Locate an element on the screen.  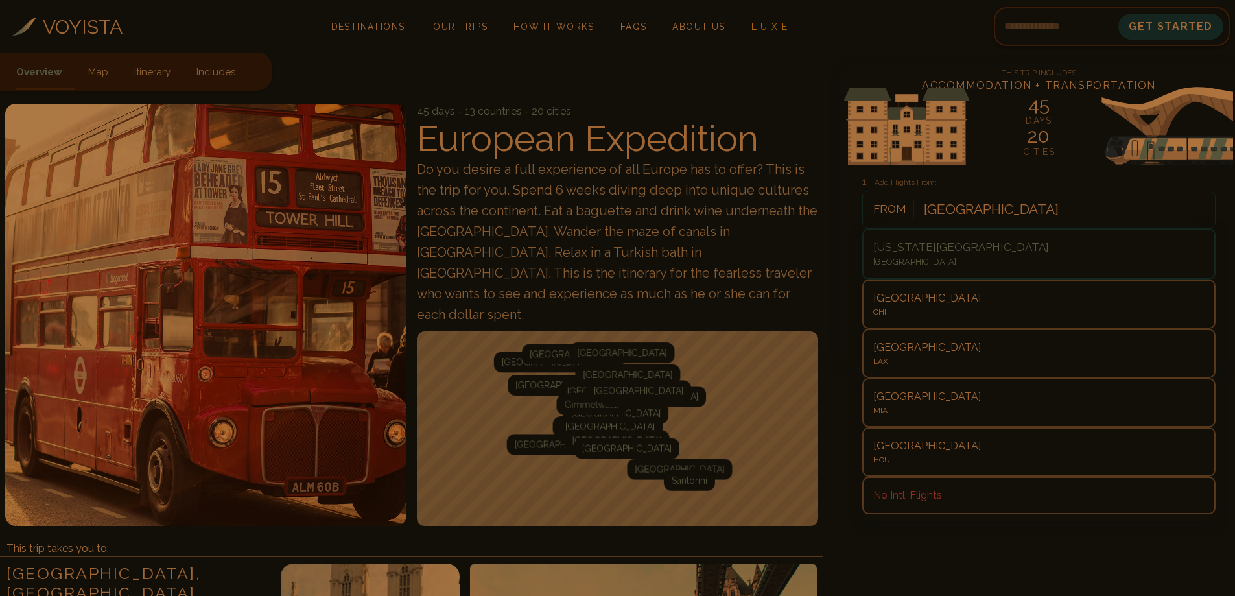
h4: This Trip Includes is located at coordinates (1038, 71).